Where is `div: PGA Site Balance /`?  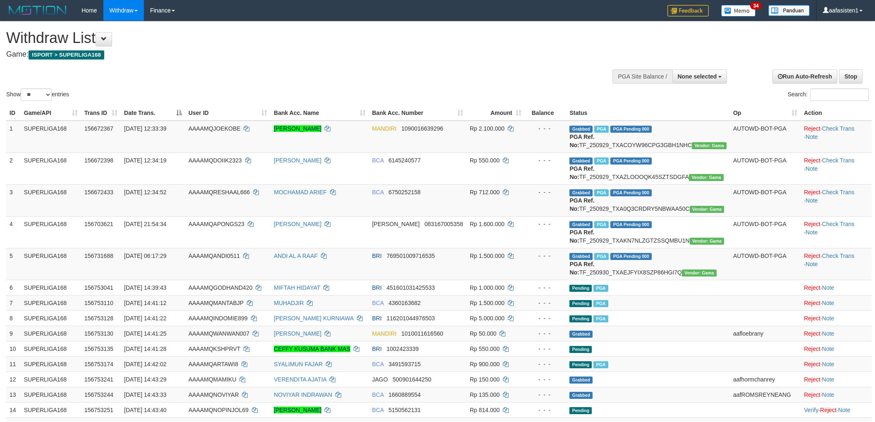
div: PGA Site Balance / is located at coordinates (642, 76).